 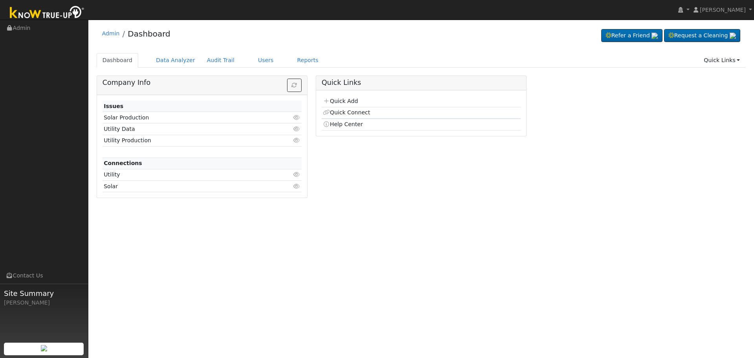 I want to click on a: Request a Cleaning, so click(x=702, y=36).